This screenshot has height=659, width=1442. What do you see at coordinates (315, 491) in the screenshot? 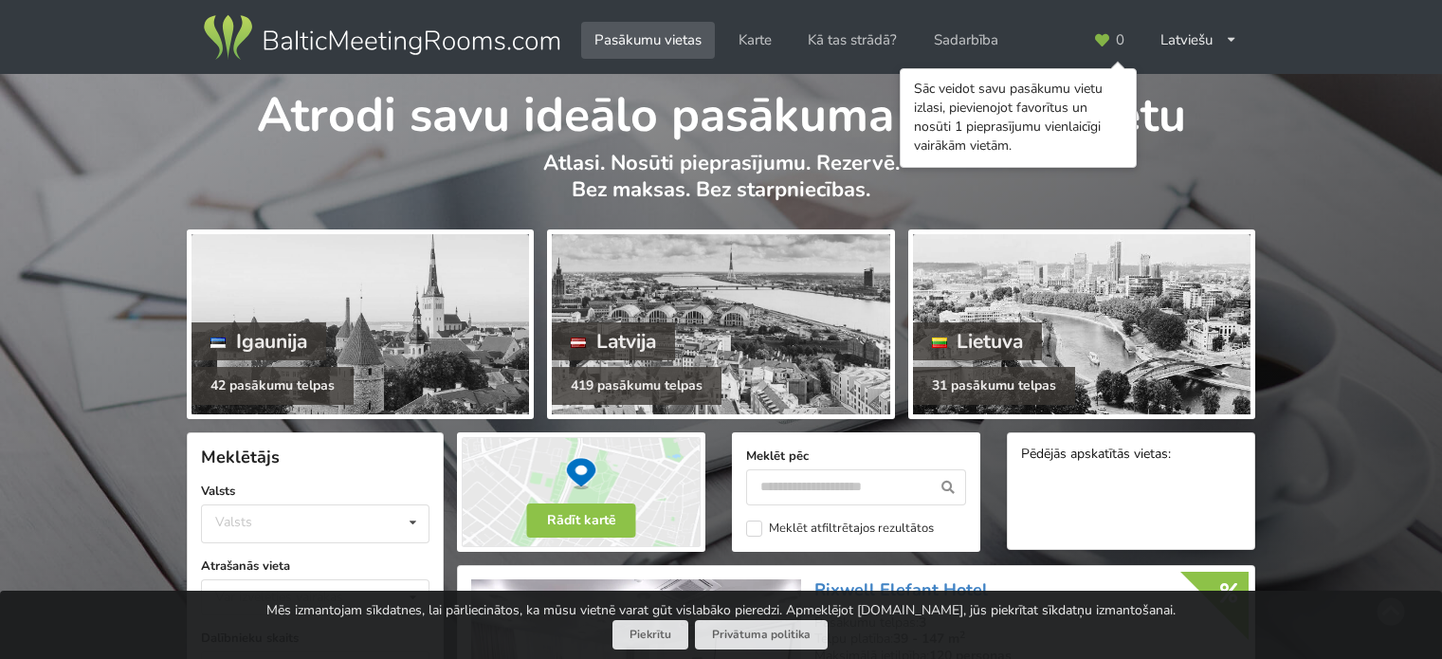
I see `label: Valsts` at bounding box center [315, 491].